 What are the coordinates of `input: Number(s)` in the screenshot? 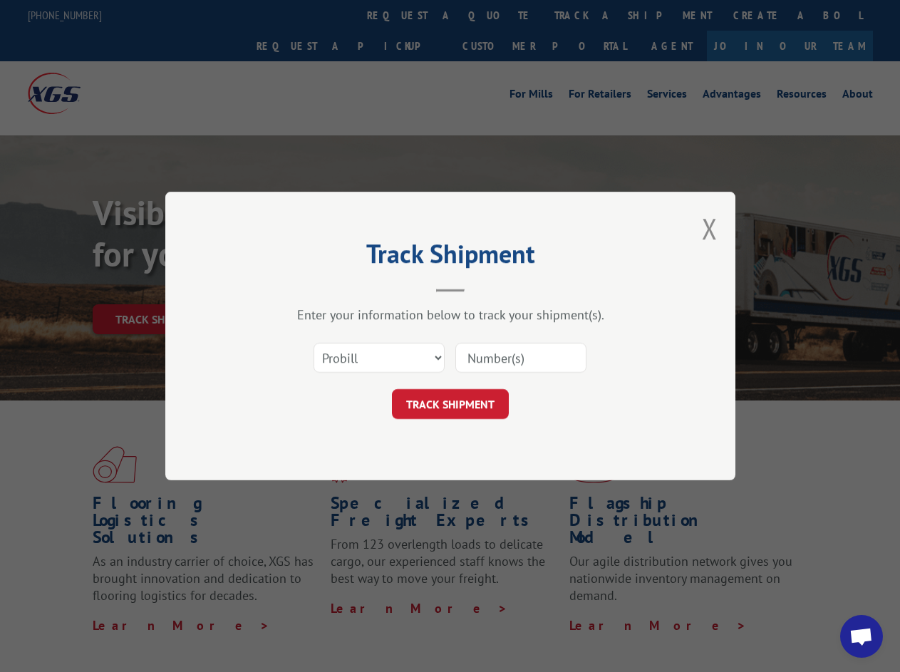 It's located at (521, 358).